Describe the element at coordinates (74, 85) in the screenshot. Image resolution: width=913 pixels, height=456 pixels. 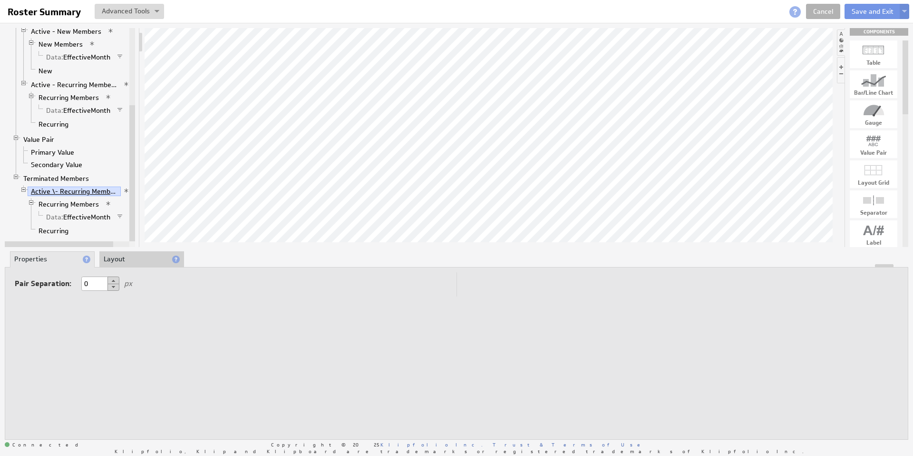
I see `a: Active - Recurring Members` at that location.